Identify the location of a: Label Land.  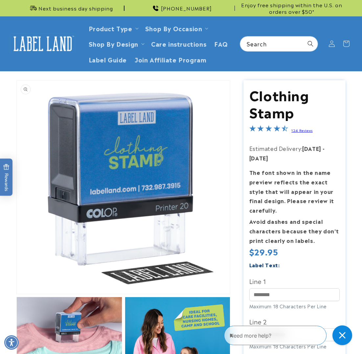
(43, 43).